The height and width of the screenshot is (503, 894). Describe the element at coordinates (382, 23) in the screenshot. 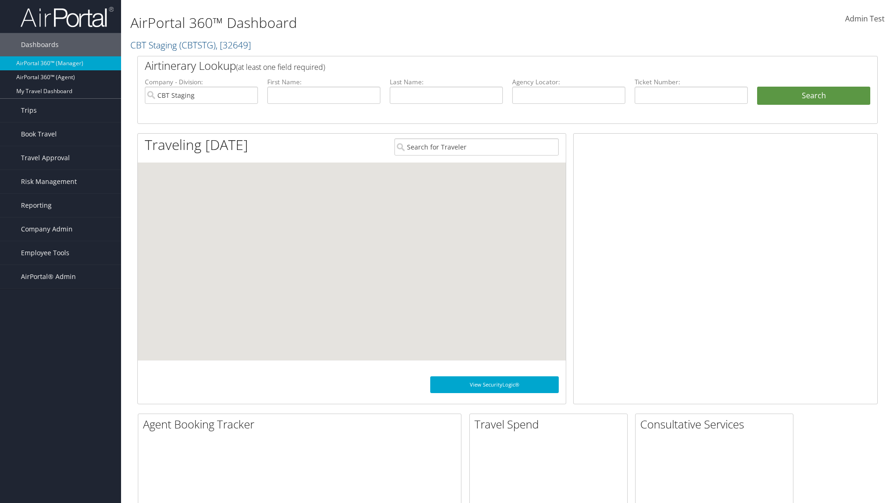

I see `h1: AirPortal 360™ Dashboard` at that location.